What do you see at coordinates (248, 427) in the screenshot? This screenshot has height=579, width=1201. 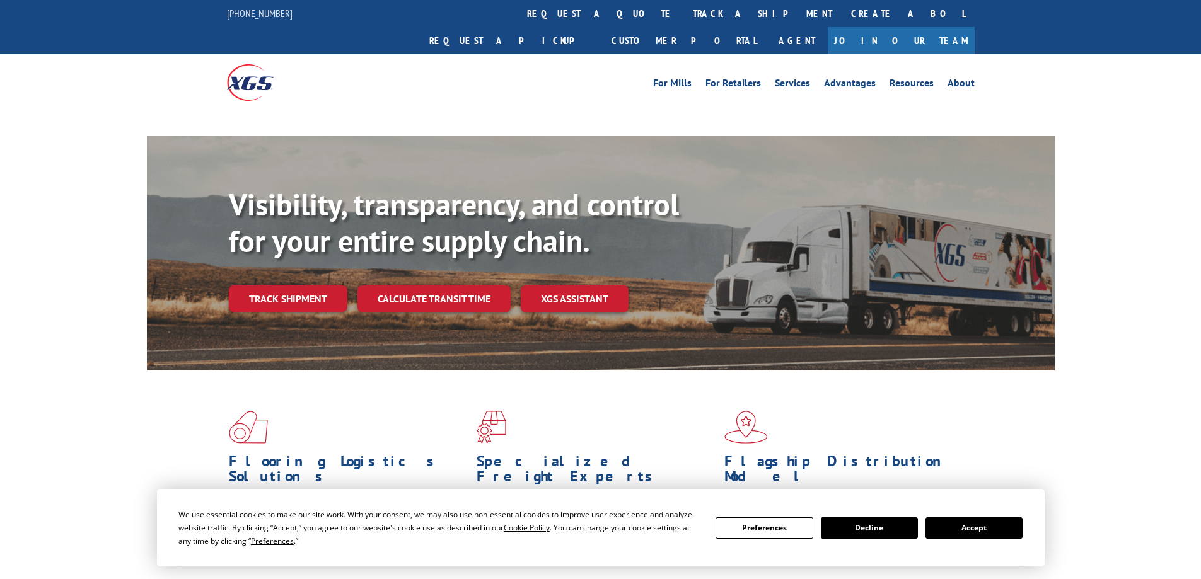 I see `img: xgs-icon-total-supply-chain-intelligence-red` at bounding box center [248, 427].